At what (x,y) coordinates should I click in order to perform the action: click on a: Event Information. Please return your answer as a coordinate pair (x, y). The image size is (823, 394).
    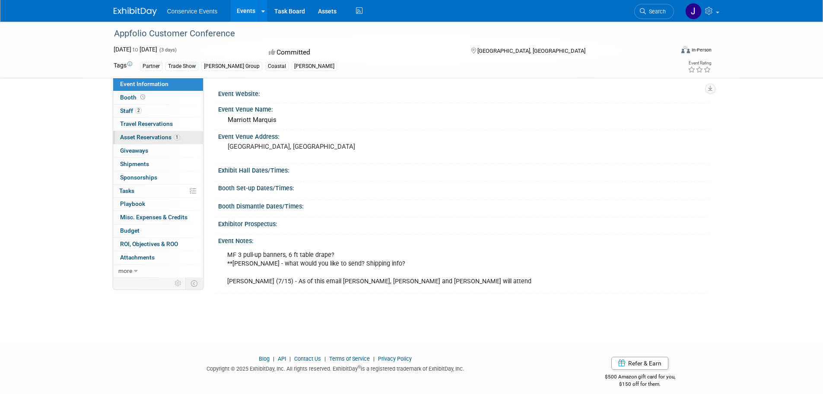
    Looking at the image, I should click on (158, 84).